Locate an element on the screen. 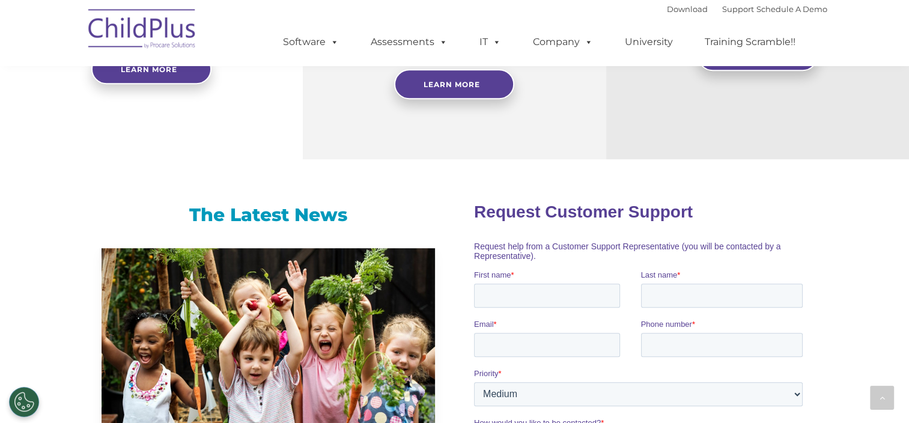 The height and width of the screenshot is (423, 909). a: University is located at coordinates (649, 42).